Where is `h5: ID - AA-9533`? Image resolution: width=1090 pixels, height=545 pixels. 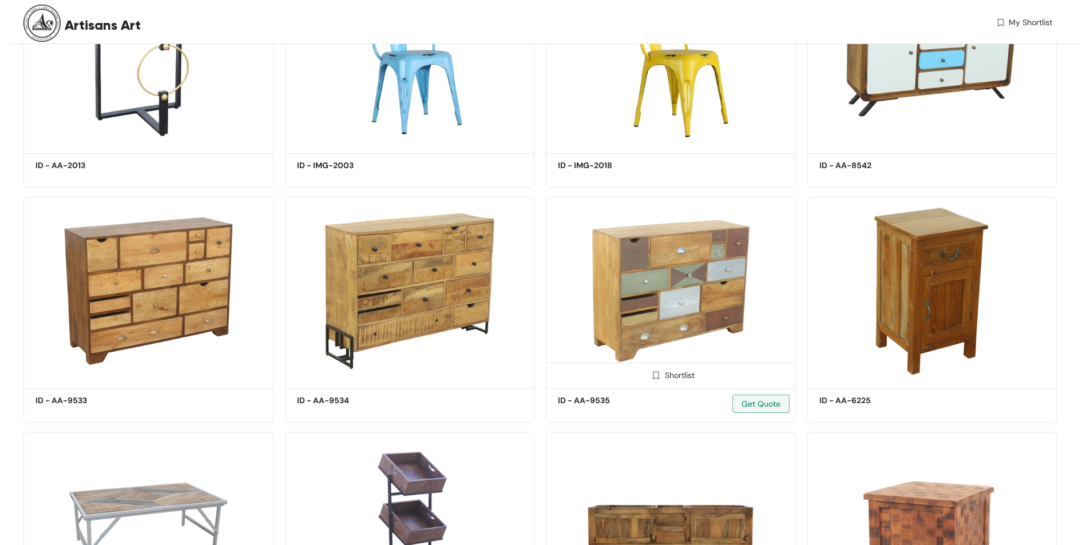 h5: ID - AA-9533 is located at coordinates (84, 400).